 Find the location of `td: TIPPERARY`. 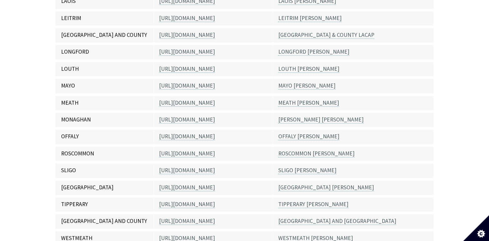

td: TIPPERARY is located at coordinates (105, 205).